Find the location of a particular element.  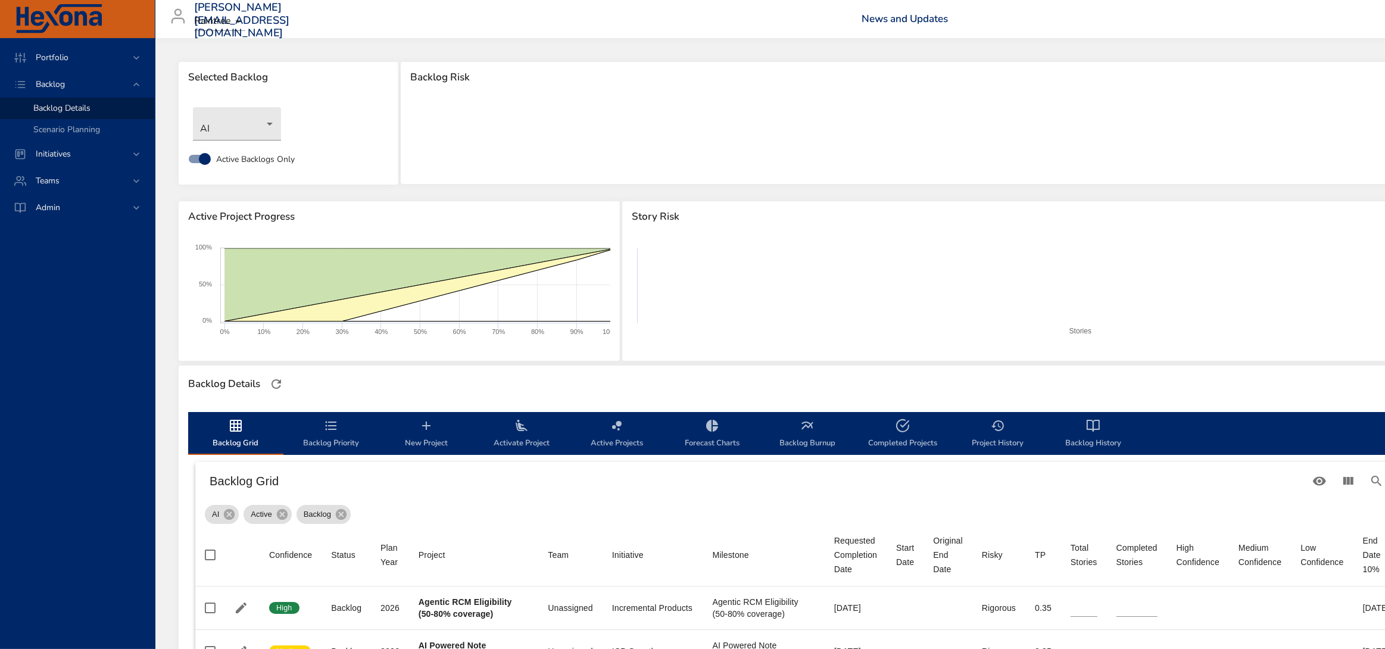

div: Active is located at coordinates (267, 514).